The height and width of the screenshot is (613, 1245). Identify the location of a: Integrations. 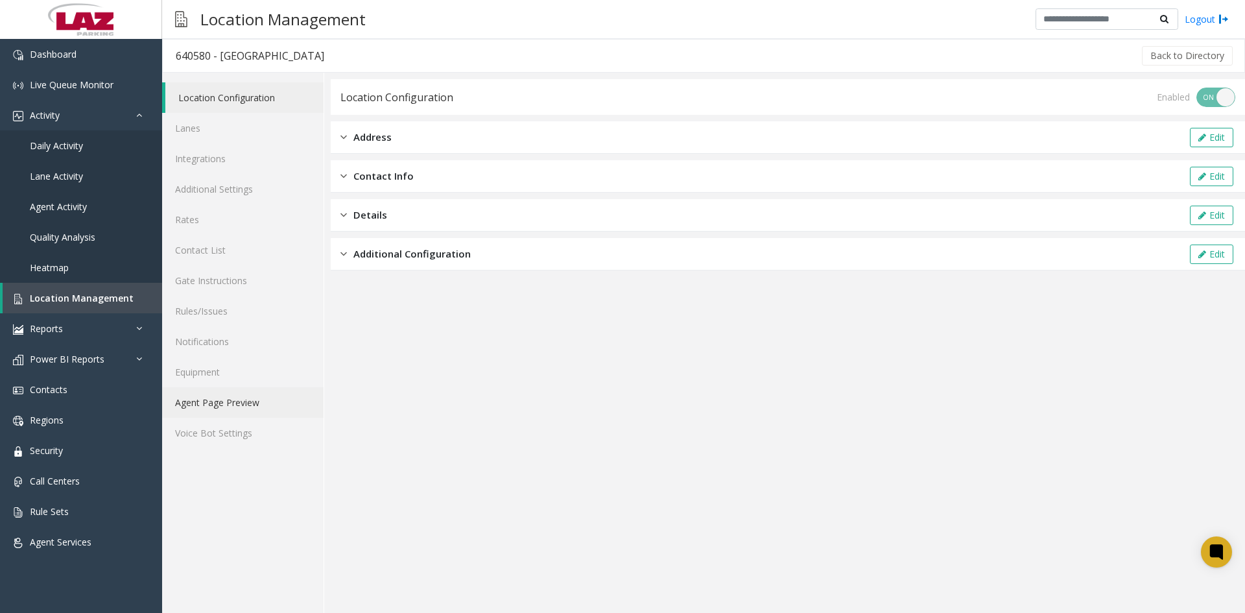
(243, 158).